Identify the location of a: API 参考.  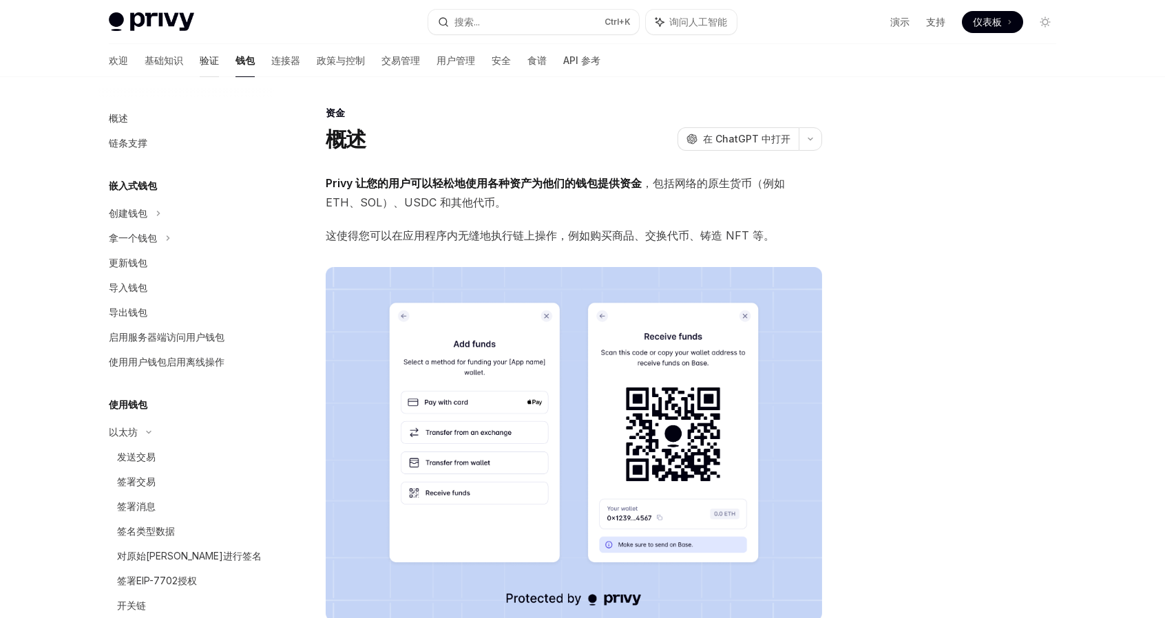
(582, 61).